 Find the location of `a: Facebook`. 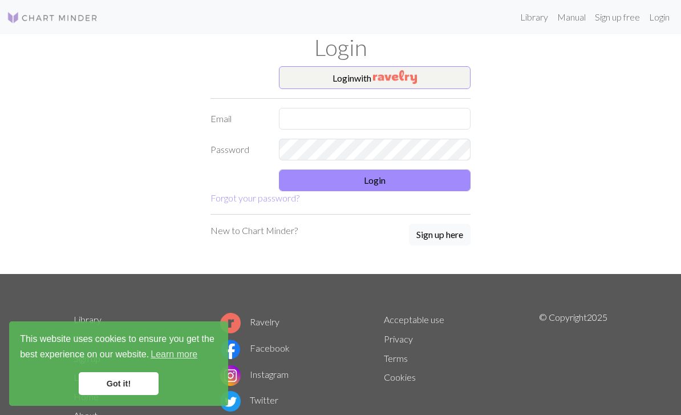

a: Facebook is located at coordinates (255, 347).